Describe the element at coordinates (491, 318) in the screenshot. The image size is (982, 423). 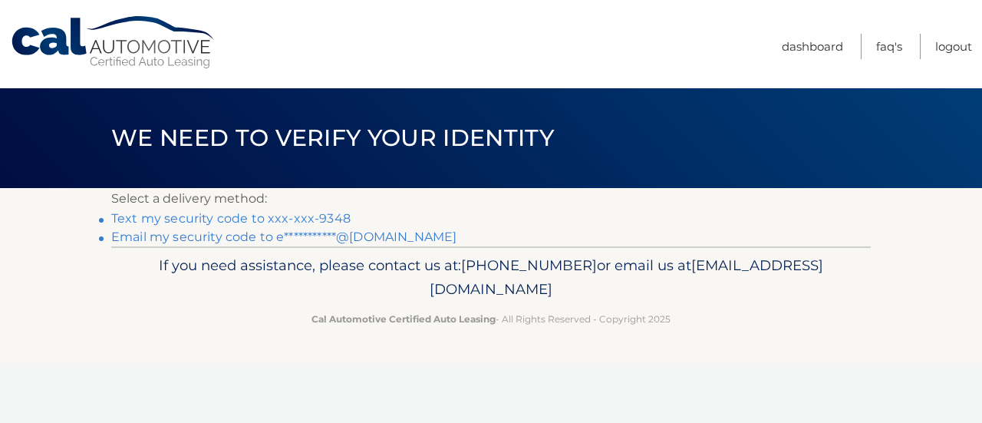
I see `p: - All Rights Reserved - Copyright 2025` at that location.